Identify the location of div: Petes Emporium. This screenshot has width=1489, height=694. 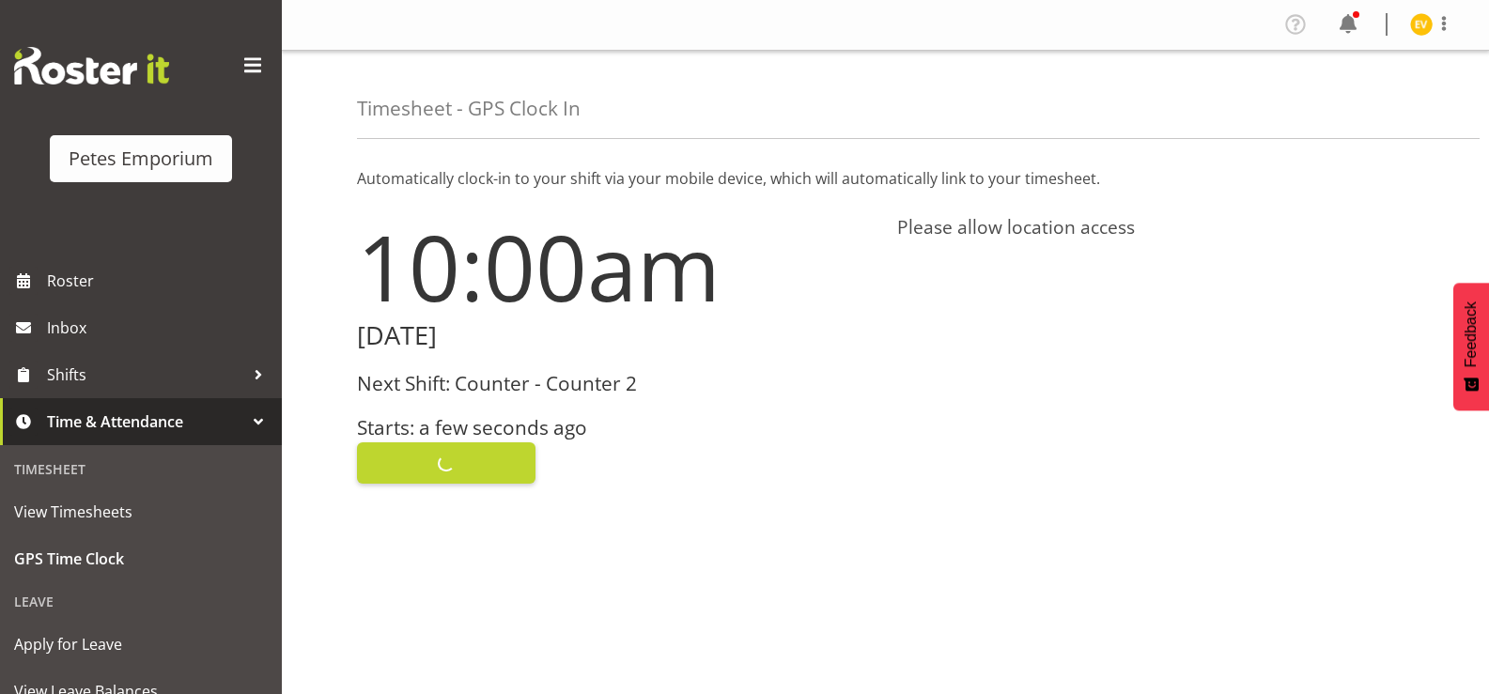
(141, 159).